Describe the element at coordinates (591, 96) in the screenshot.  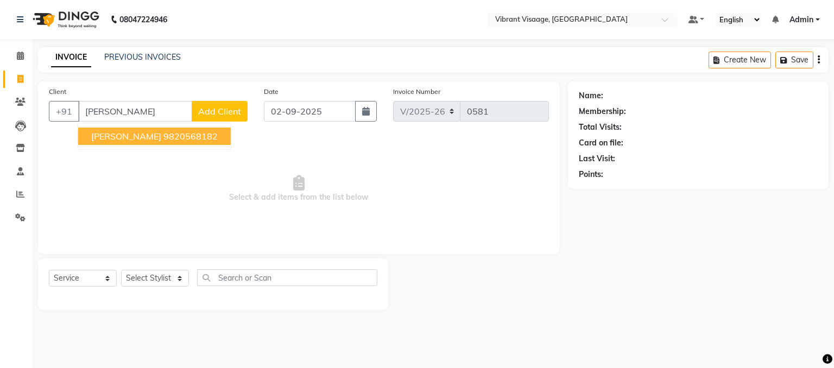
I see `div: Name:` at that location.